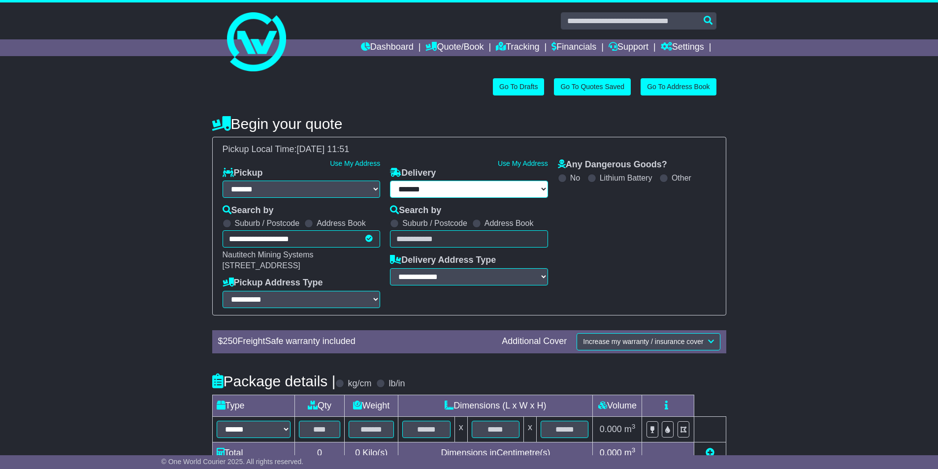 The height and width of the screenshot is (469, 938). What do you see at coordinates (710, 453) in the screenshot?
I see `a: Add new item` at bounding box center [710, 453].